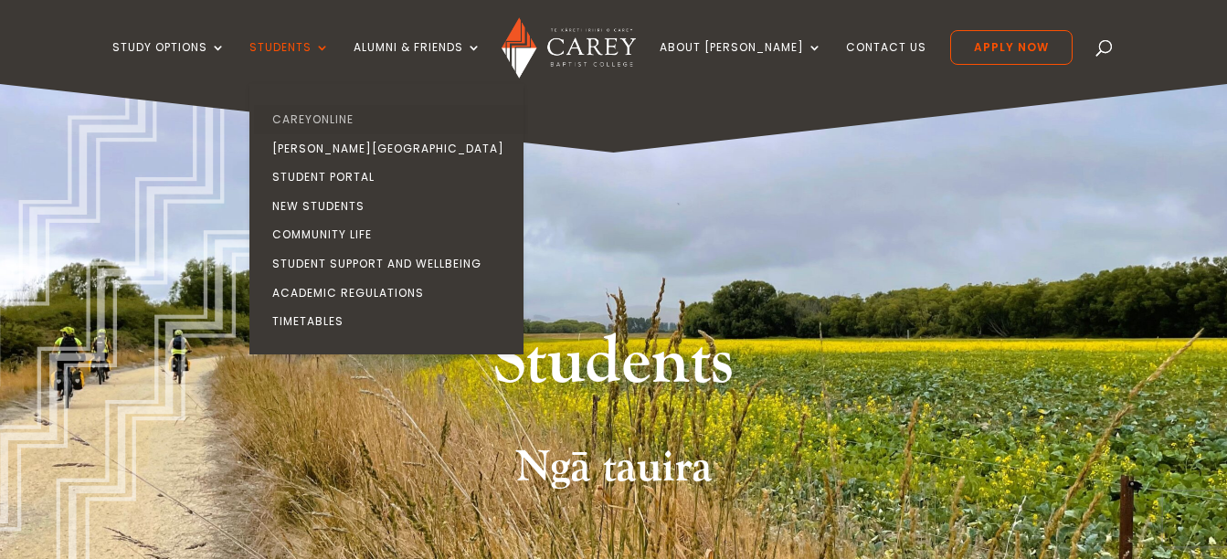 The image size is (1227, 559). What do you see at coordinates (391, 264) in the screenshot?
I see `a: Student Support and Wellbeing` at bounding box center [391, 264].